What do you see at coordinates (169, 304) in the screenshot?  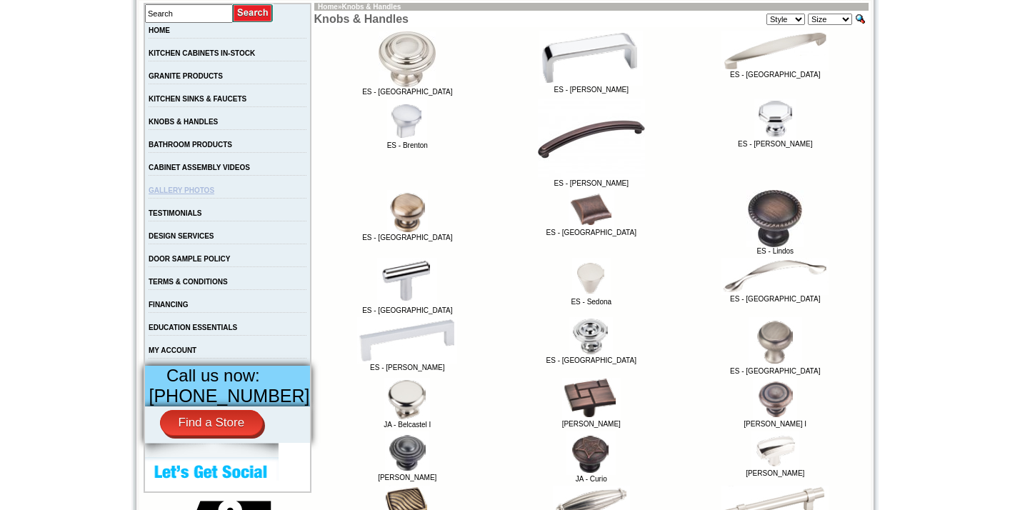 I see `a: FINANCING` at bounding box center [169, 304].